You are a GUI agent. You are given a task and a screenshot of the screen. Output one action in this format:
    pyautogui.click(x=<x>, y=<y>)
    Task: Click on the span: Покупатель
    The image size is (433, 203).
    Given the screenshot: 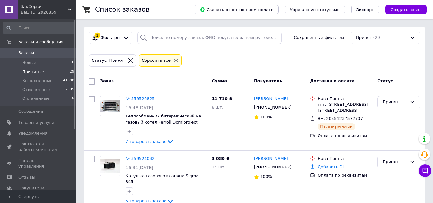 What is the action you would take?
    pyautogui.click(x=268, y=81)
    